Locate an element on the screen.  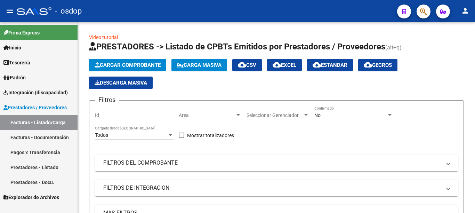
span: Gecros is located at coordinates (378, 65).